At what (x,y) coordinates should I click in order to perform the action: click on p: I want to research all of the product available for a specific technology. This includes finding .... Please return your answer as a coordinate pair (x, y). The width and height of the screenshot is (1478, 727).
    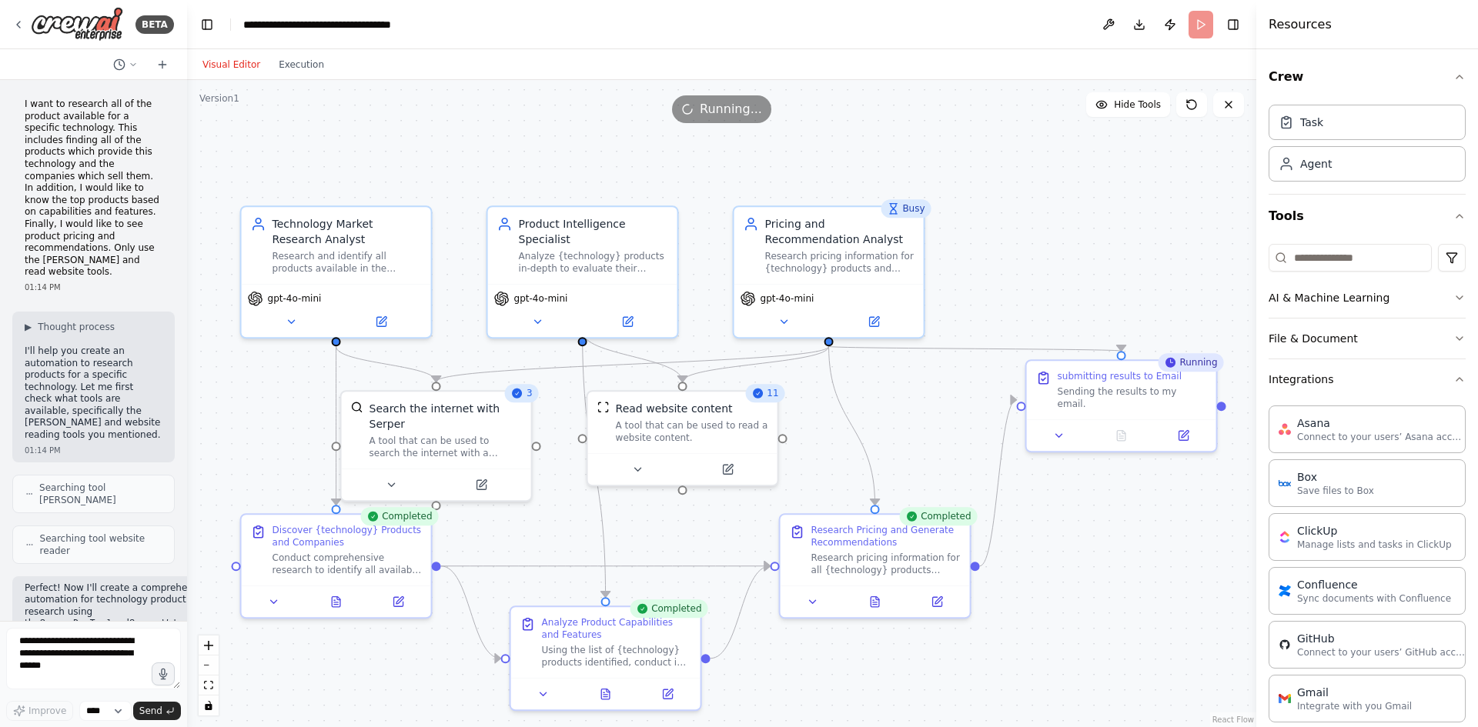
    Looking at the image, I should click on (93, 189).